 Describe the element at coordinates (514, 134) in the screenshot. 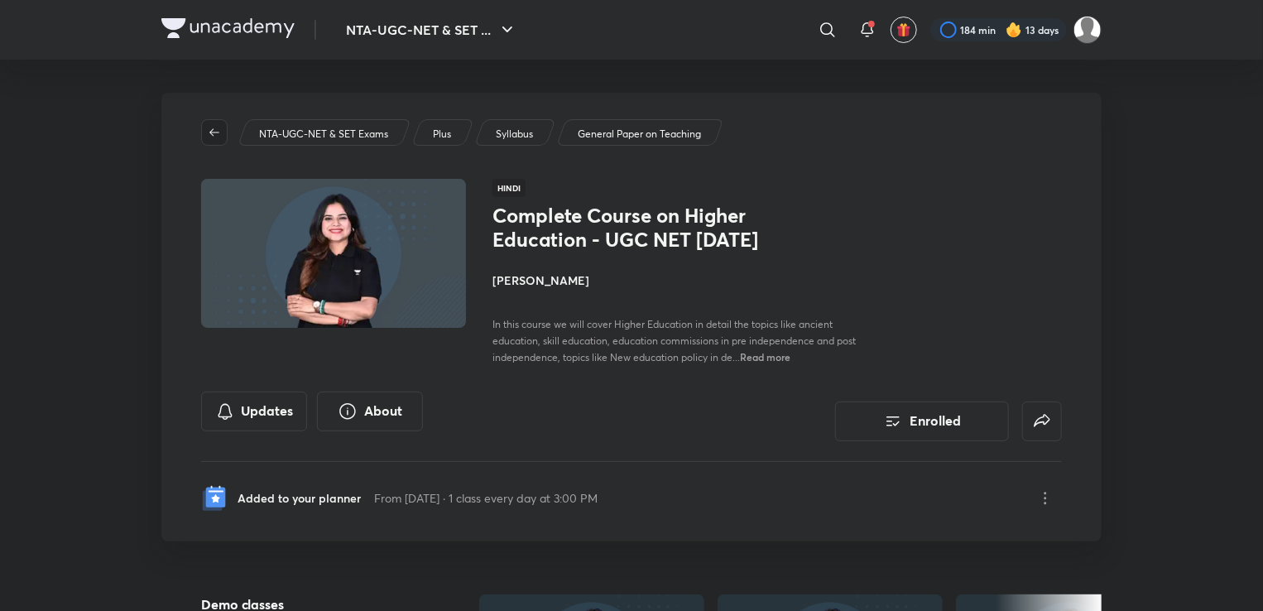

I see `p: Syllabus` at that location.